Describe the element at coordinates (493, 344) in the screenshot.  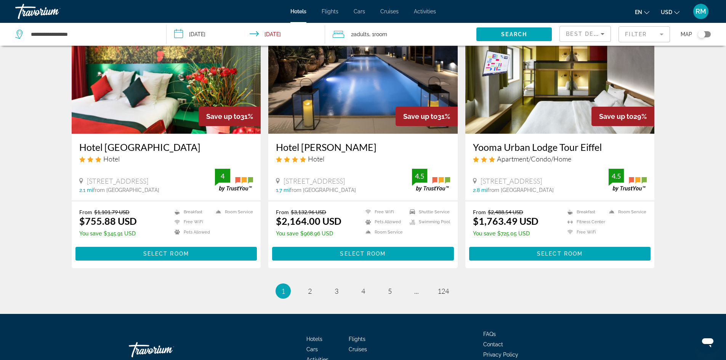
I see `a: Contact` at that location.